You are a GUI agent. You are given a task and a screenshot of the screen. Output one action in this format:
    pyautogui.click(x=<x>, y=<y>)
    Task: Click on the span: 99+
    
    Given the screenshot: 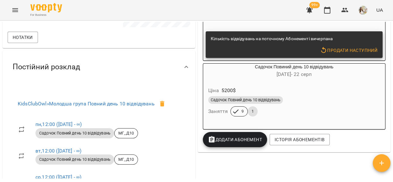 What is the action you would take?
    pyautogui.click(x=315, y=5)
    